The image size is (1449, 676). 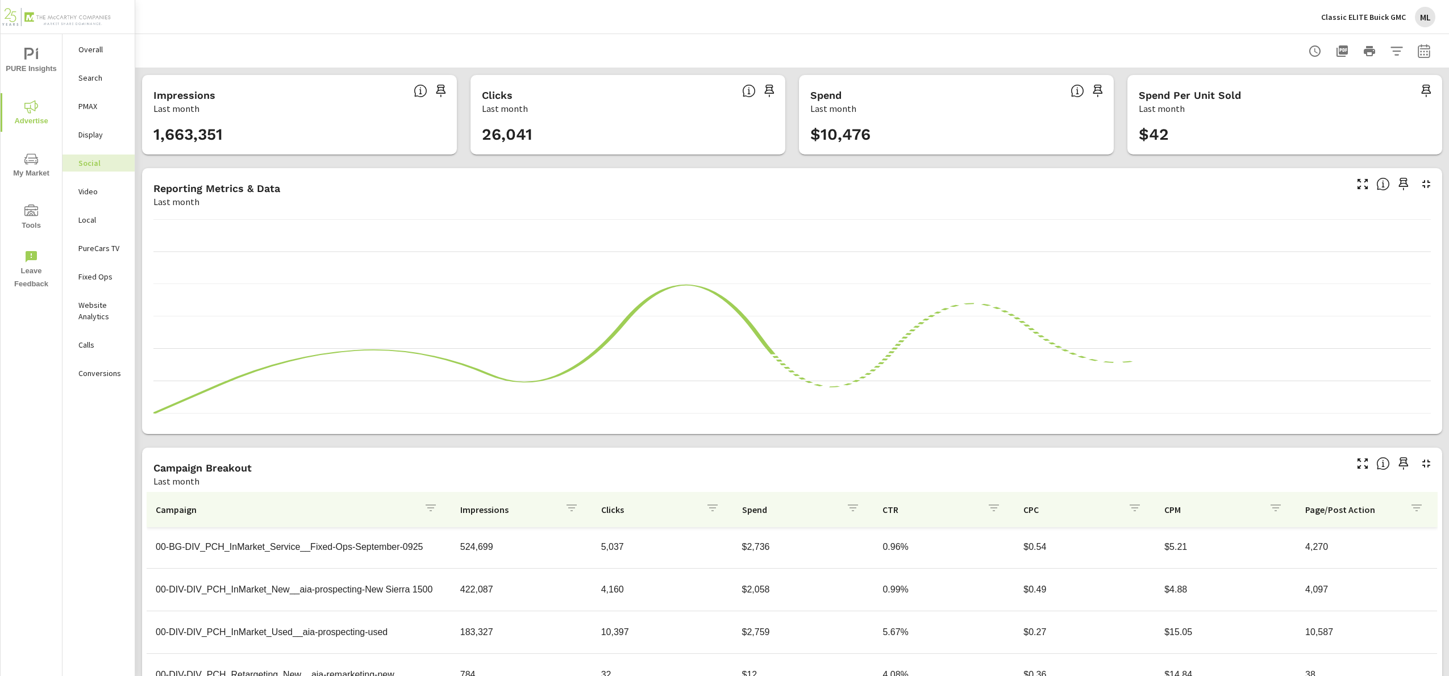 I want to click on h5: Campaign Breakout, so click(x=202, y=468).